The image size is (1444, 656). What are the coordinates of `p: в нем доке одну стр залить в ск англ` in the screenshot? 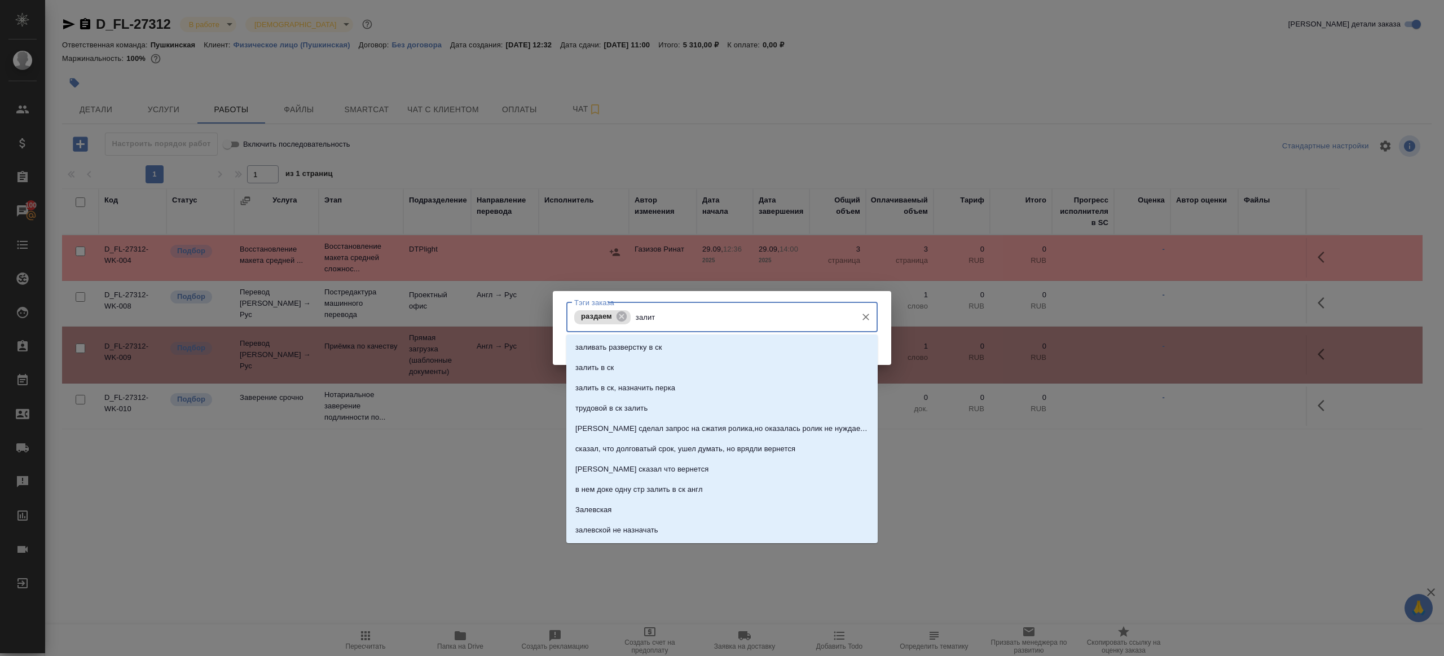 It's located at (639, 489).